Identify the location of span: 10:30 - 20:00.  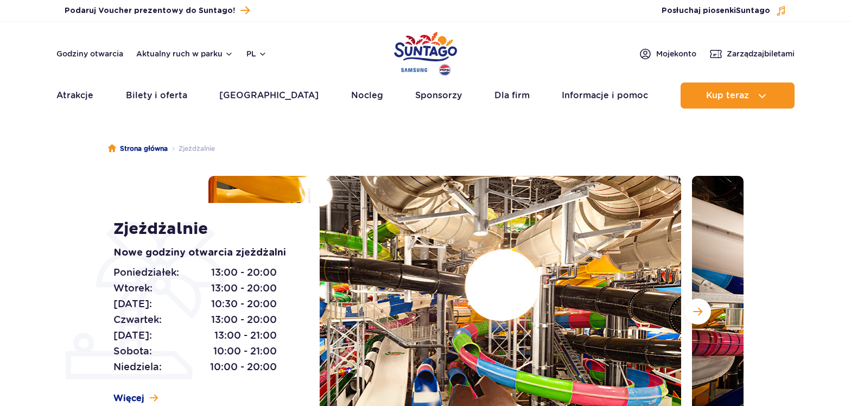
(244, 304).